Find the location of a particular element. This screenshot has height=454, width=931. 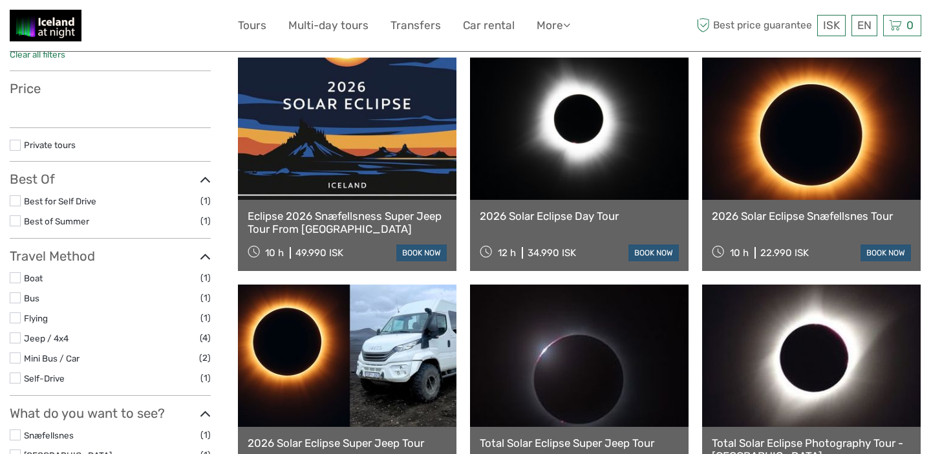

span: 0 is located at coordinates (910, 25).